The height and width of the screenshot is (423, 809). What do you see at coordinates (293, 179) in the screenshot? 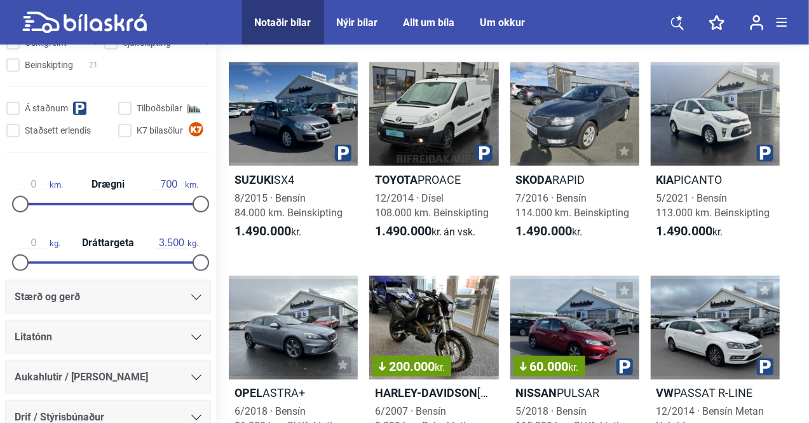
I see `h2: SX4` at bounding box center [293, 179].